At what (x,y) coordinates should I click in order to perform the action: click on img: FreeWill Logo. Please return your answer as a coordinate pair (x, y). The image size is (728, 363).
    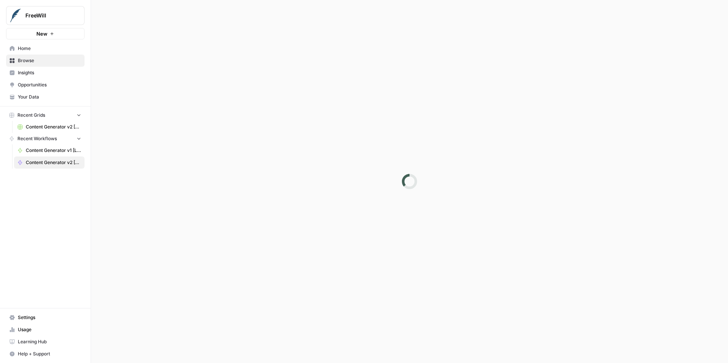
    Looking at the image, I should click on (16, 16).